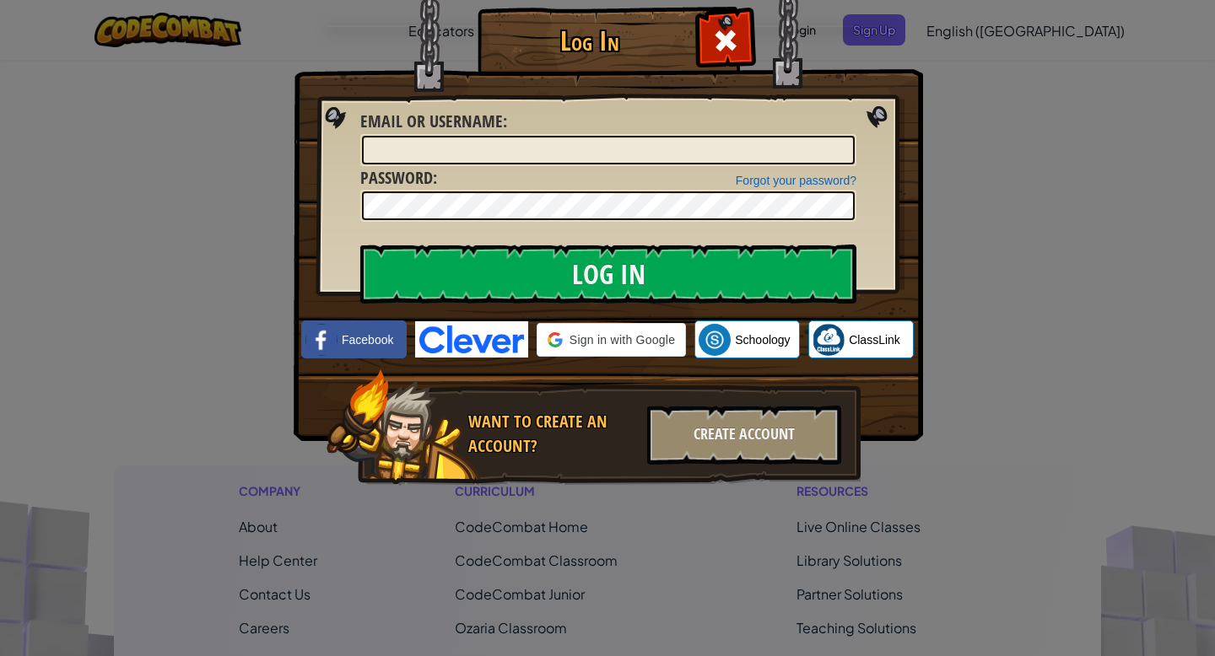 The image size is (1215, 656). I want to click on img: schoology.png, so click(714, 340).